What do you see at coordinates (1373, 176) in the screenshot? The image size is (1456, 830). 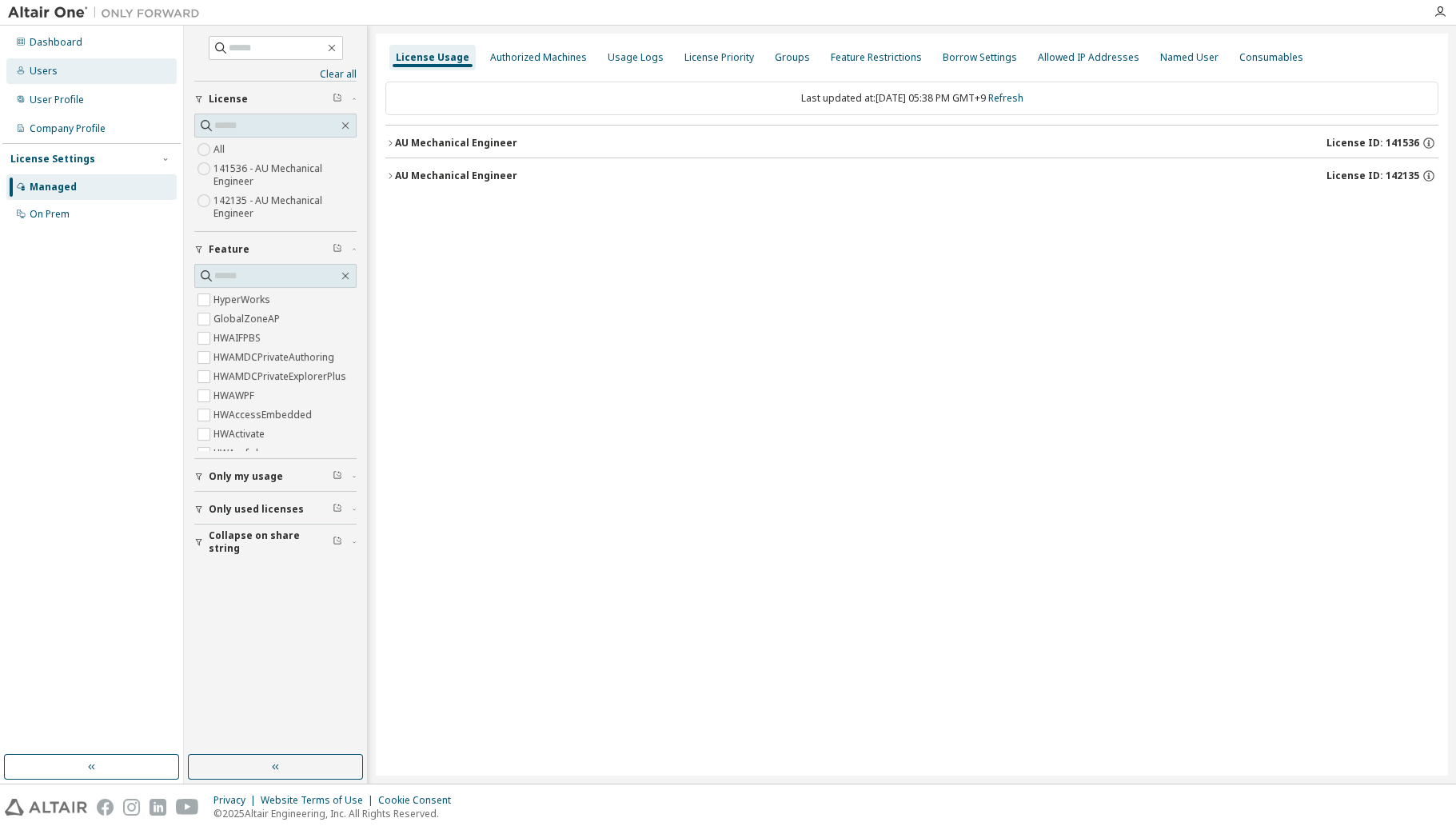 I see `span: License ID: 142135` at bounding box center [1373, 176].